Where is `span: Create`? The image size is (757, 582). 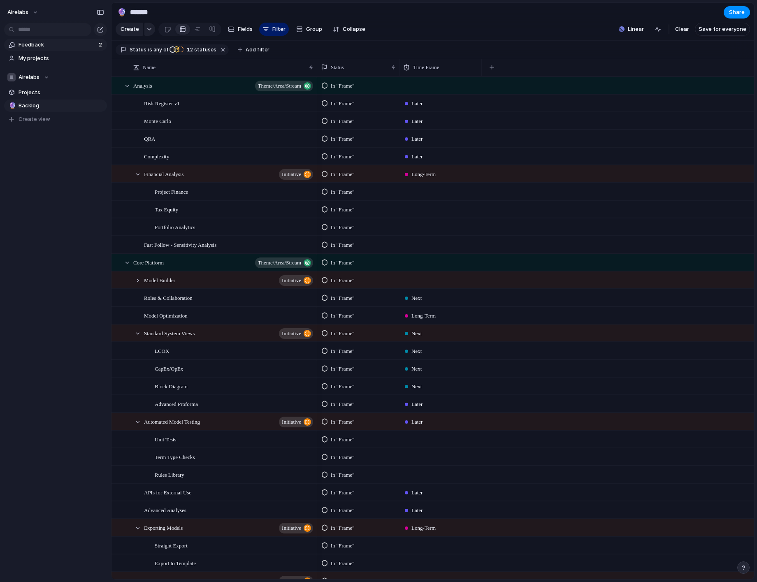
span: Create is located at coordinates (130, 29).